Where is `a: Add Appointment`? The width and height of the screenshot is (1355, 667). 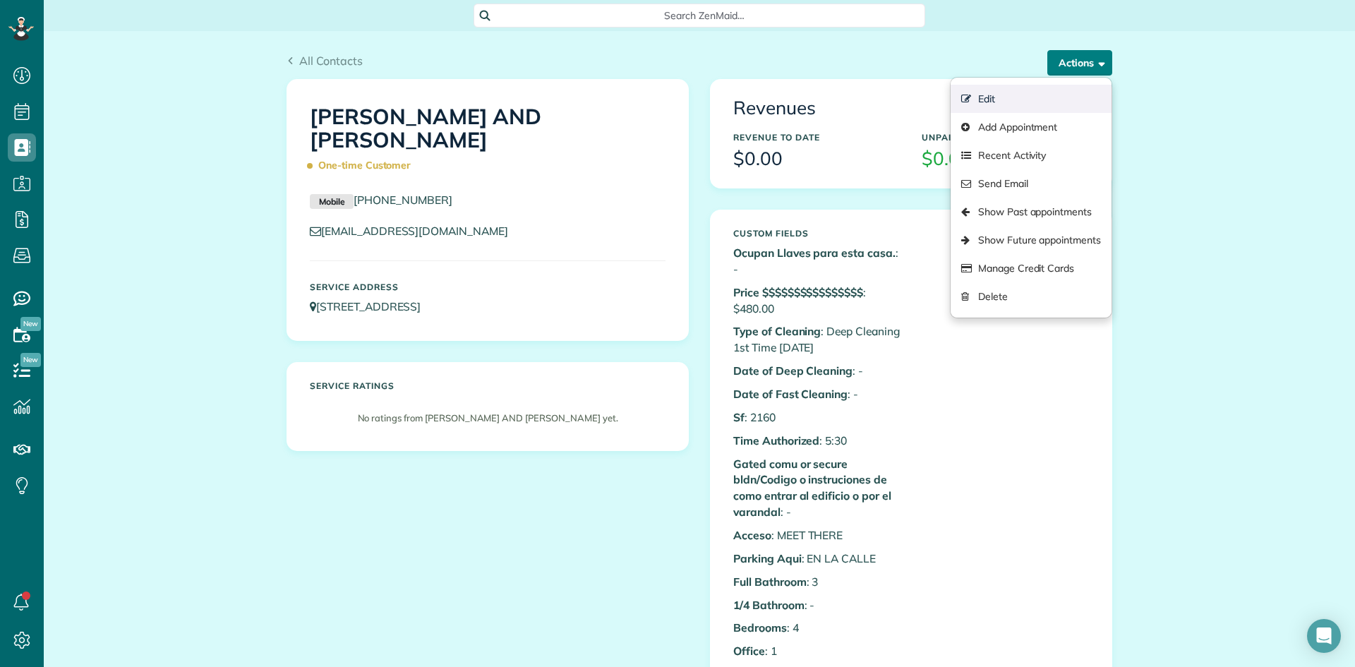
a: Add Appointment is located at coordinates (1031, 127).